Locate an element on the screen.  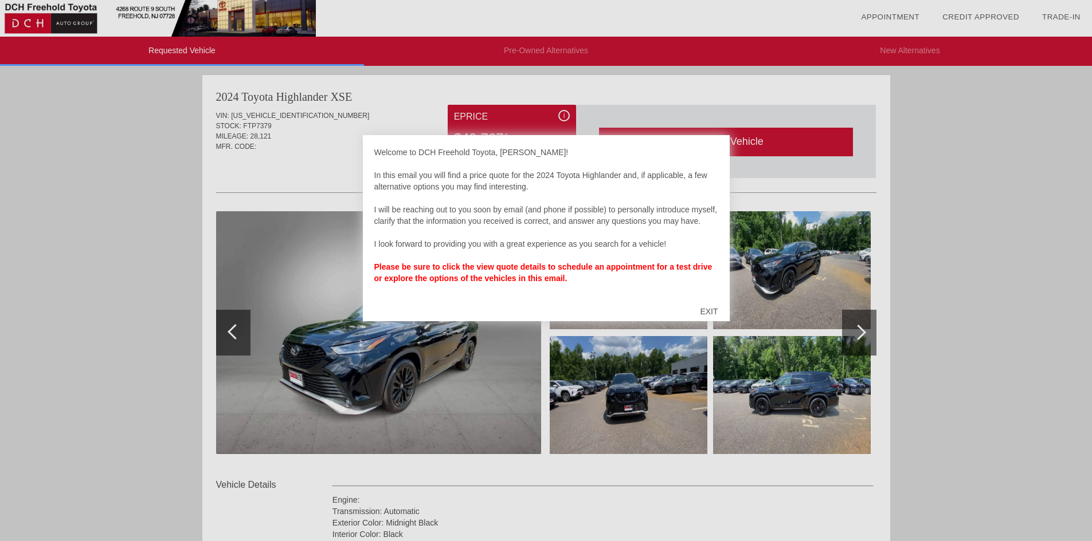
a: Trade-In is located at coordinates (1061, 17).